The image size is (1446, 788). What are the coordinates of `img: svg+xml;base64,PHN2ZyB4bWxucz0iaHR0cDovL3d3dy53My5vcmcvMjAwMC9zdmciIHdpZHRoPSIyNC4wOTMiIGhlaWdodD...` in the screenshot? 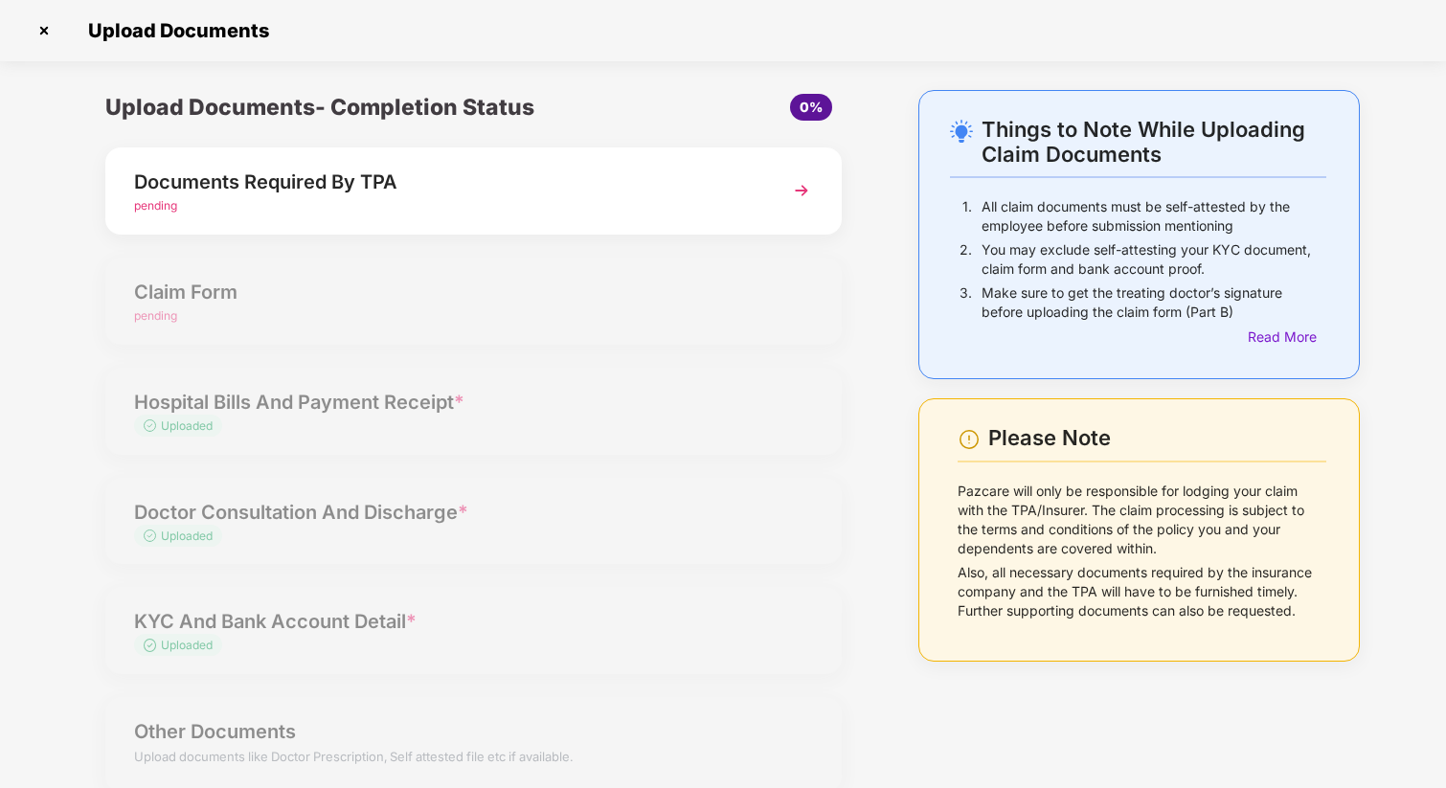 It's located at (961, 131).